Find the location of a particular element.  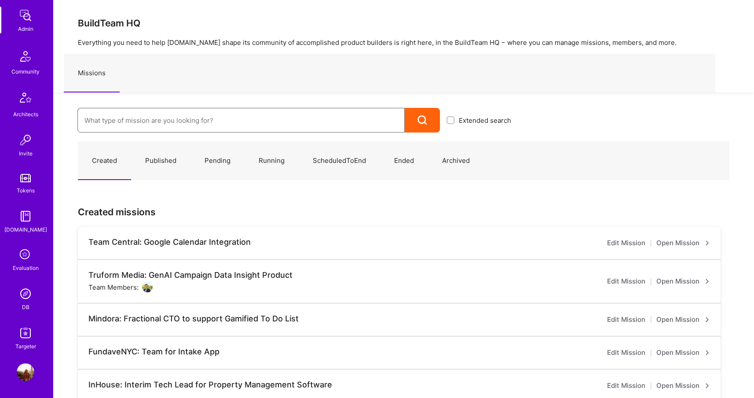

div: Community is located at coordinates (26, 71).